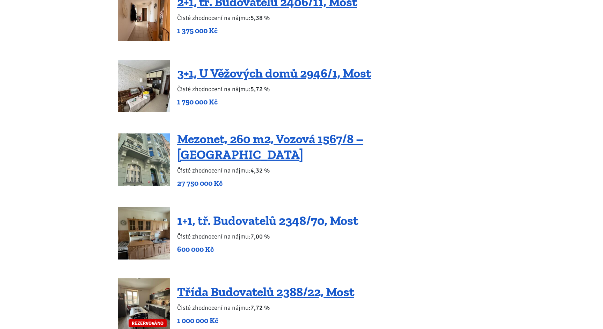 Image resolution: width=603 pixels, height=329 pixels. I want to click on b: 4,32 %, so click(260, 171).